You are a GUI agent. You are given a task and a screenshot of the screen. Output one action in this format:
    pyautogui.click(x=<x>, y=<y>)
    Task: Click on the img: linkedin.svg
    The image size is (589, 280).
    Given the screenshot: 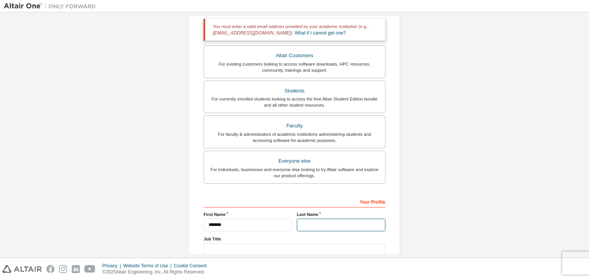 What is the action you would take?
    pyautogui.click(x=76, y=269)
    